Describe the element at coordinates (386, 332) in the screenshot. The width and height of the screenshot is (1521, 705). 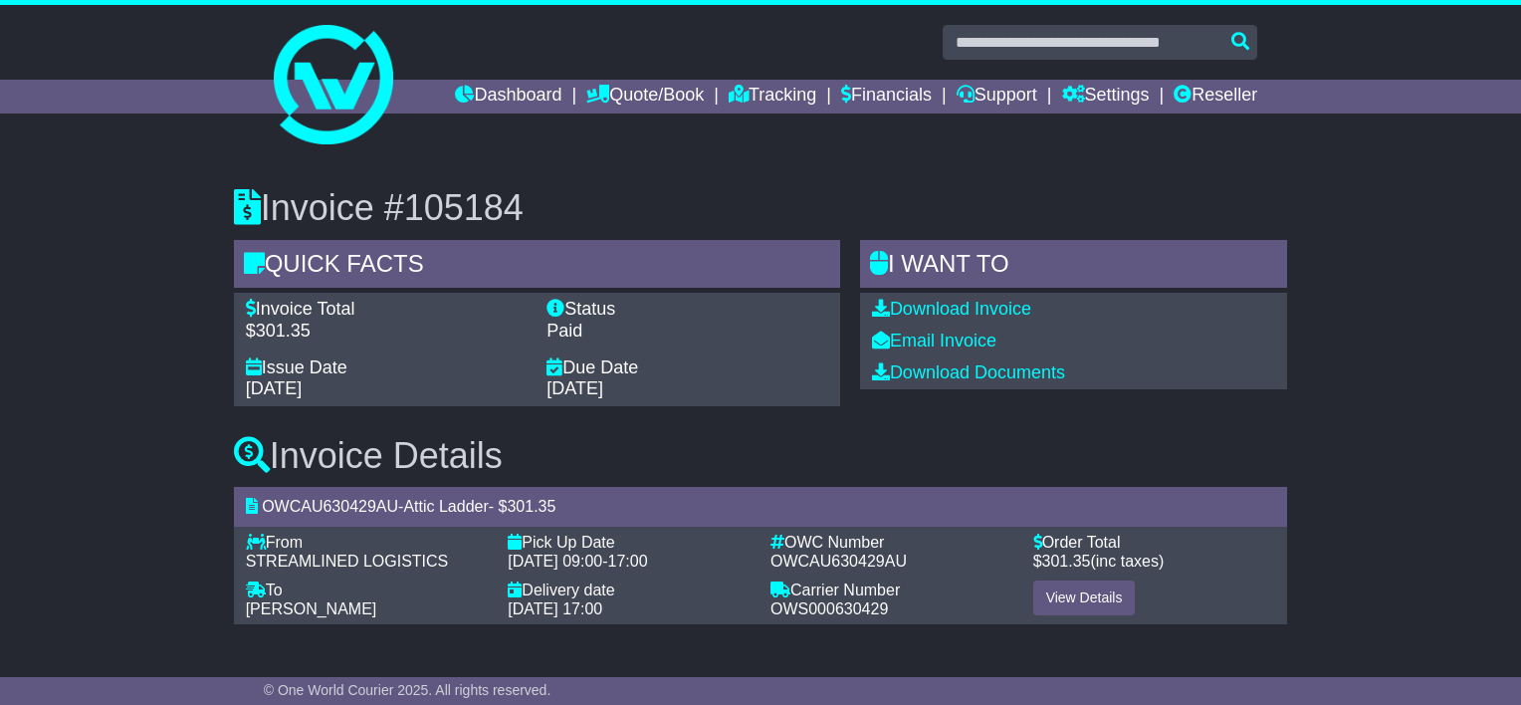
I see `div: $301.35` at that location.